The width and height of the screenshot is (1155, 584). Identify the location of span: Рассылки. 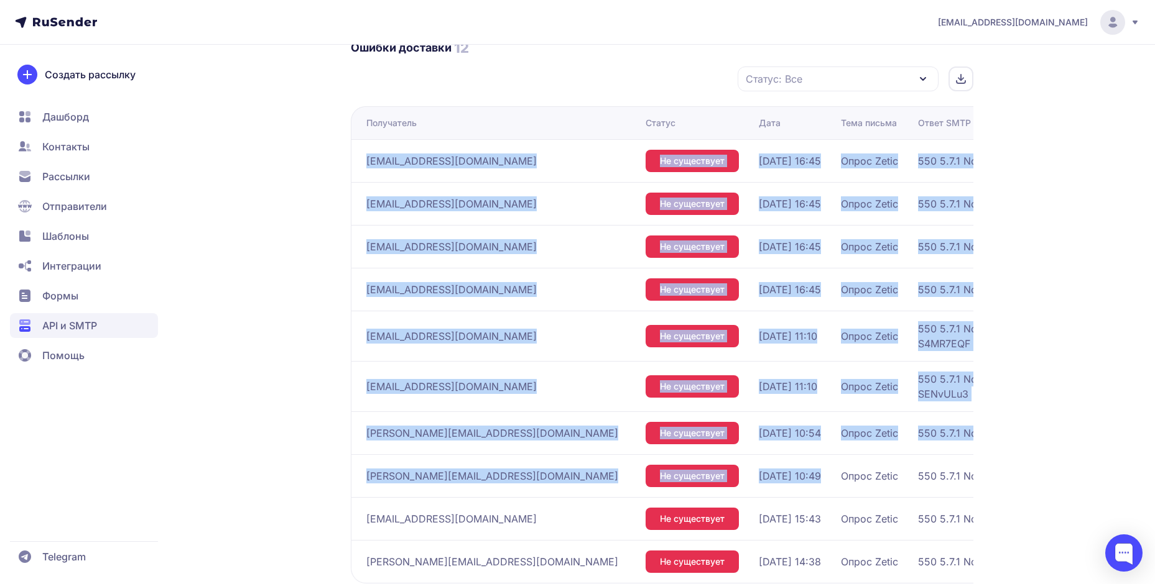
(66, 177).